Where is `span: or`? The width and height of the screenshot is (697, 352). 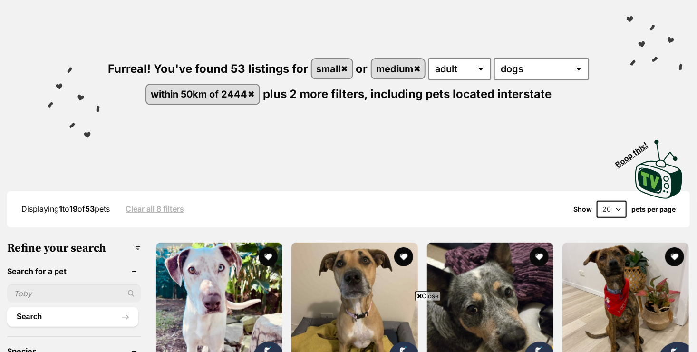
span: or is located at coordinates (362, 68).